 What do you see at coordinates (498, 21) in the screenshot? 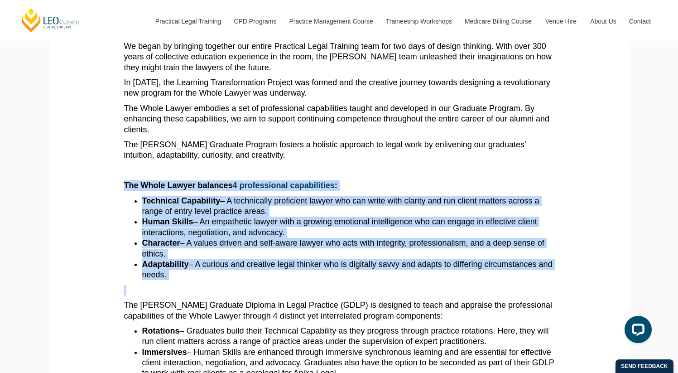
I see `a: Medicare Billing Course` at bounding box center [498, 21].